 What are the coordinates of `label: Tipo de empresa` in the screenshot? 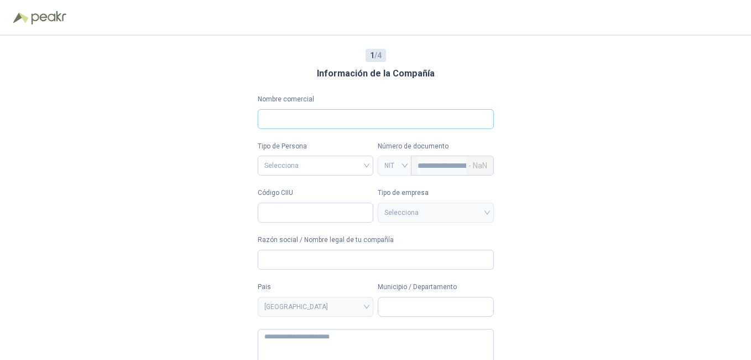 It's located at (436, 193).